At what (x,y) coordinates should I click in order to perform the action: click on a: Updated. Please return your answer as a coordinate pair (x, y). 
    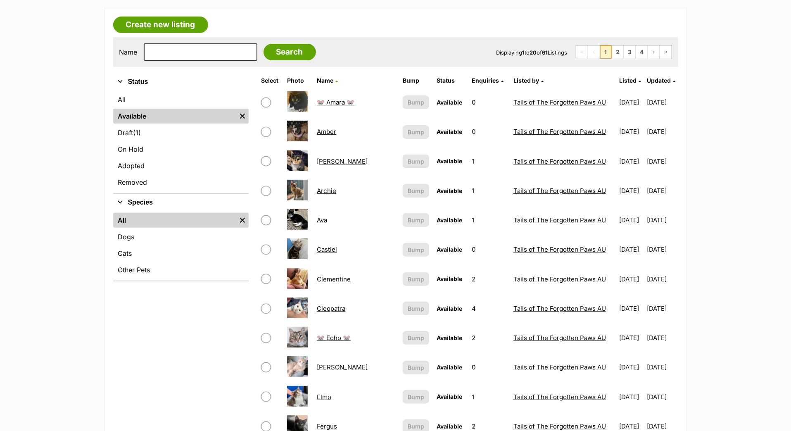
    Looking at the image, I should click on (661, 80).